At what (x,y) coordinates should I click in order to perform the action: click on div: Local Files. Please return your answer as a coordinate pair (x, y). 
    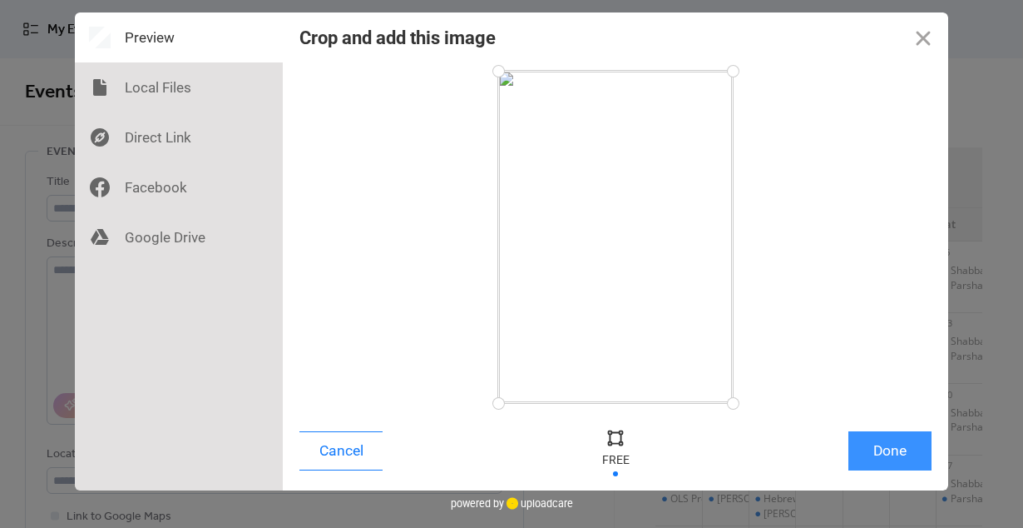
    Looking at the image, I should click on (179, 87).